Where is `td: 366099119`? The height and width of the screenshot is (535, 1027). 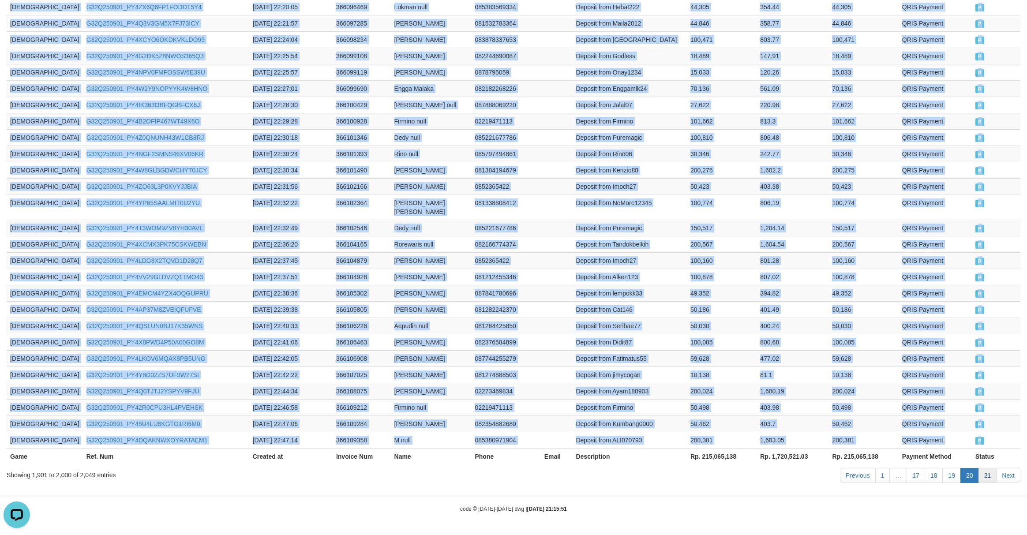 td: 366099119 is located at coordinates (362, 72).